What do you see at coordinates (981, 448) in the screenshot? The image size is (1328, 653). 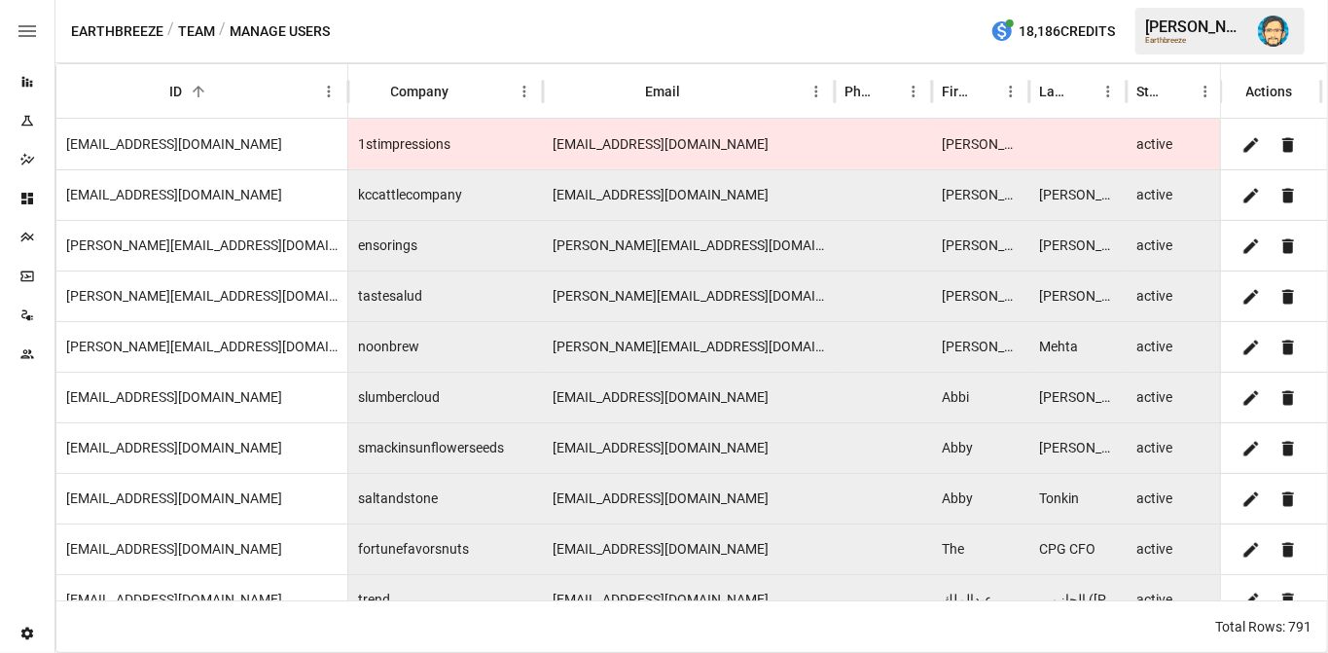 I see `div: Abby` at bounding box center [981, 448].